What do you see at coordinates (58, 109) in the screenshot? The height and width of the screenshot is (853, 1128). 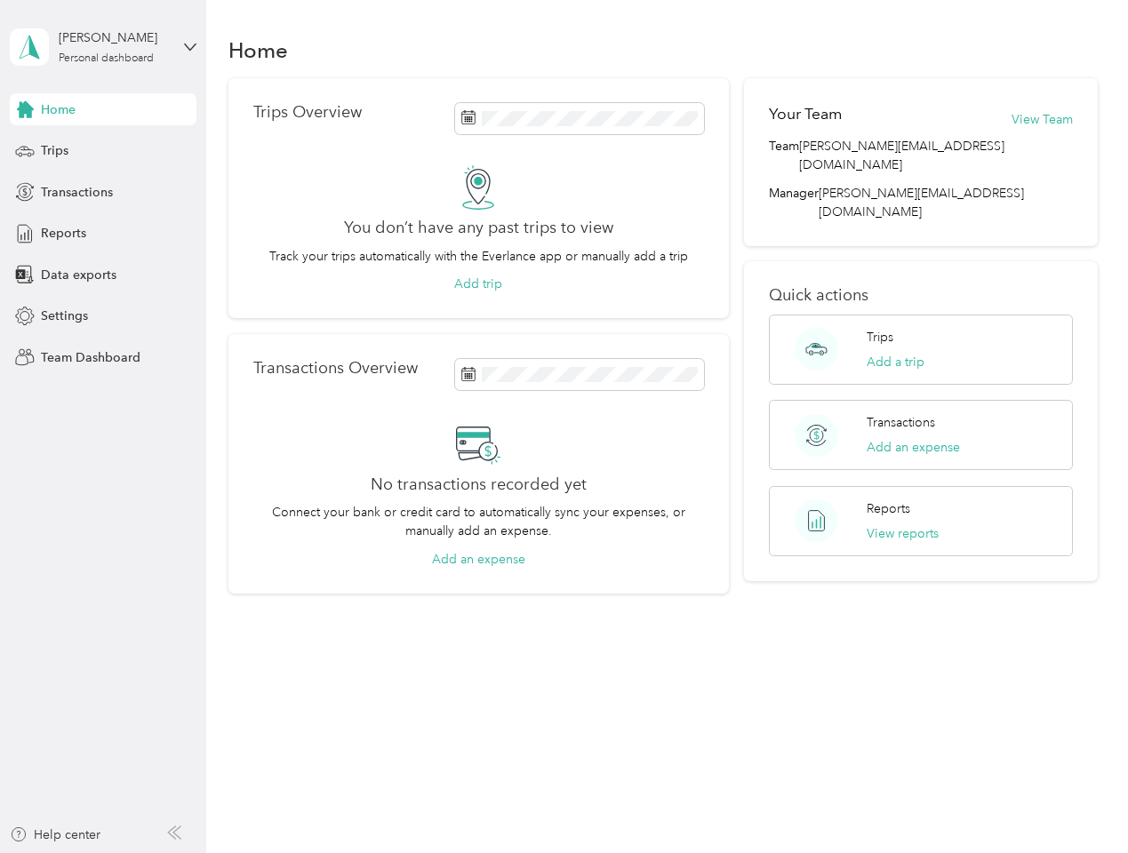 I see `span: Home` at bounding box center [58, 109].